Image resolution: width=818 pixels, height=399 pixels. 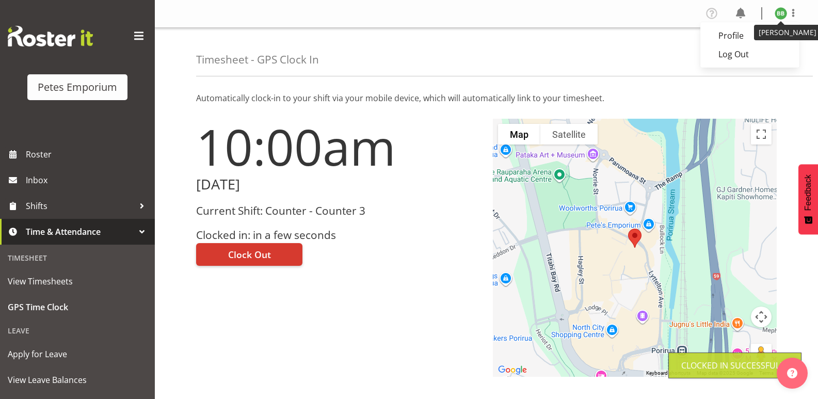 I want to click on a: View Leave Balances, so click(x=77, y=380).